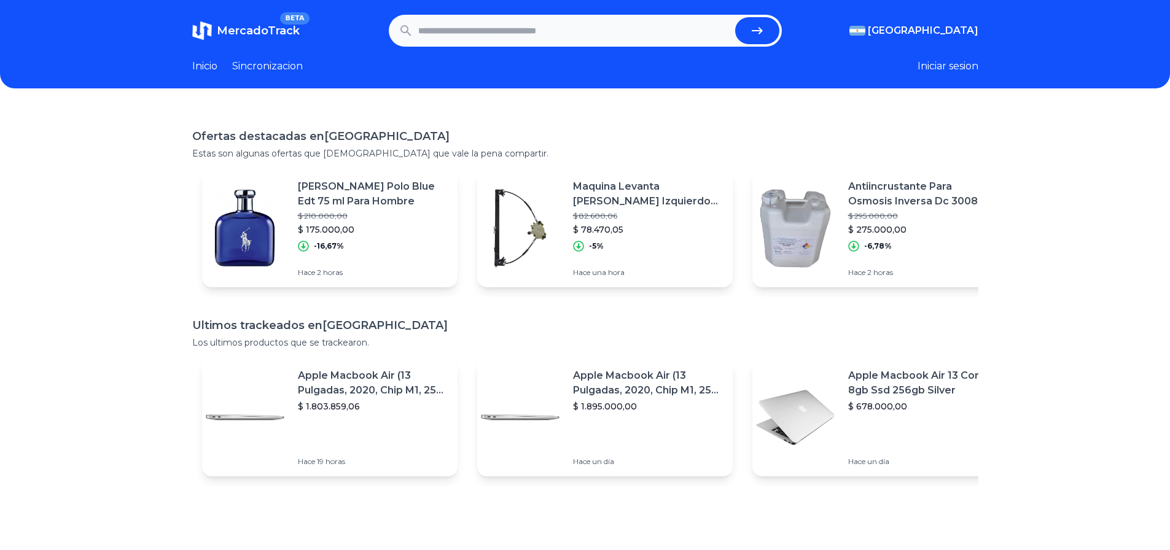  Describe the element at coordinates (258, 31) in the screenshot. I see `span: MercadoTrack` at that location.